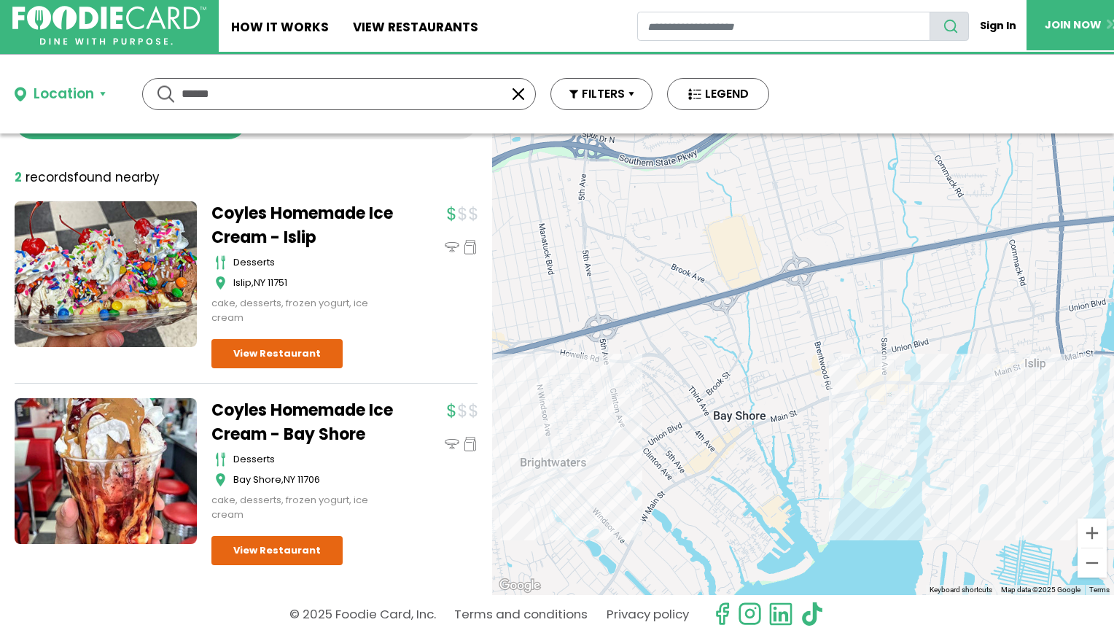 This screenshot has width=1114, height=633. I want to click on div: Location, so click(63, 94).